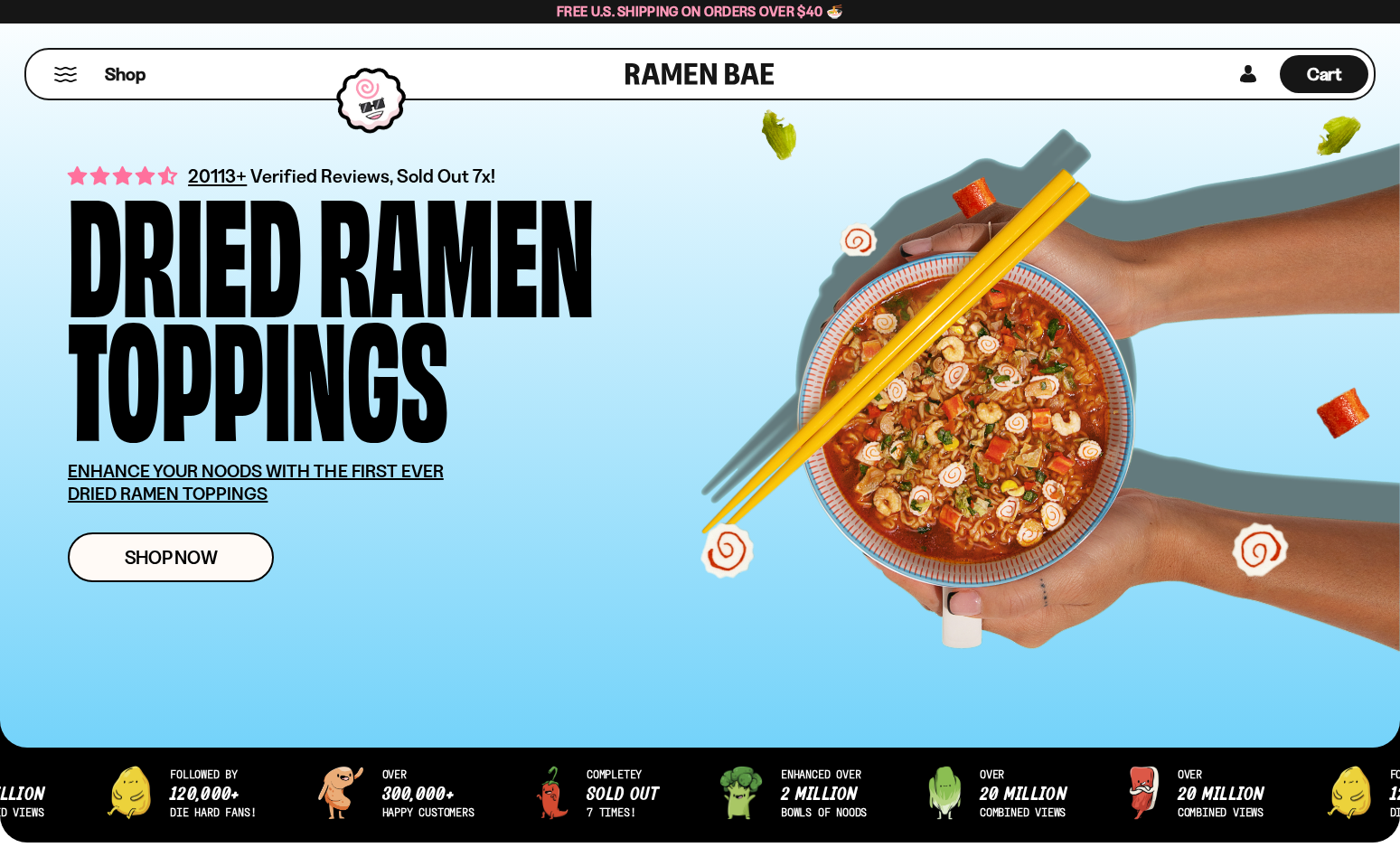 This screenshot has height=866, width=1400. What do you see at coordinates (1325, 75) in the screenshot?
I see `a: Cart` at bounding box center [1325, 75].